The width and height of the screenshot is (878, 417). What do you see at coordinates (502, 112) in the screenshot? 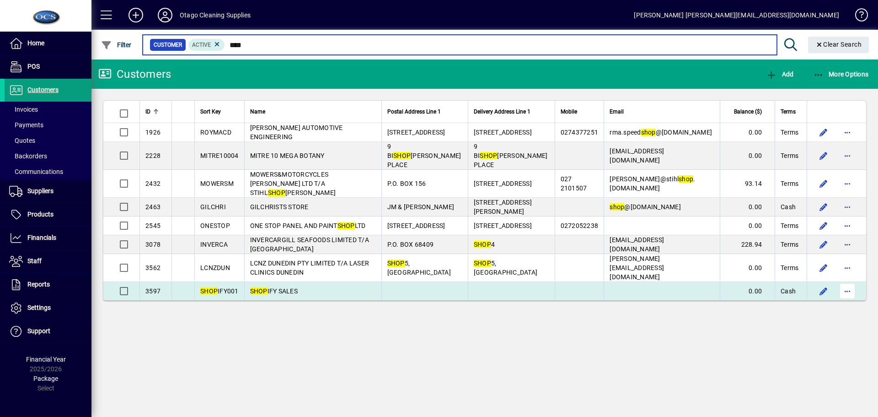
I see `span: Delivery Address Line 1` at bounding box center [502, 112].